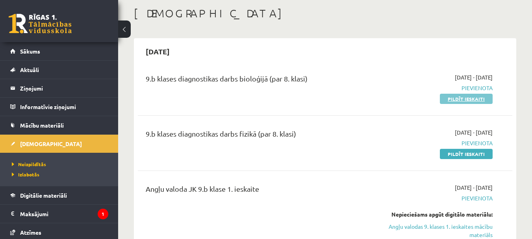  Describe the element at coordinates (259, 80) in the screenshot. I see `div: 9.b klases diagnostikas darbs bioloģijā (par 8. klasi)` at that location.